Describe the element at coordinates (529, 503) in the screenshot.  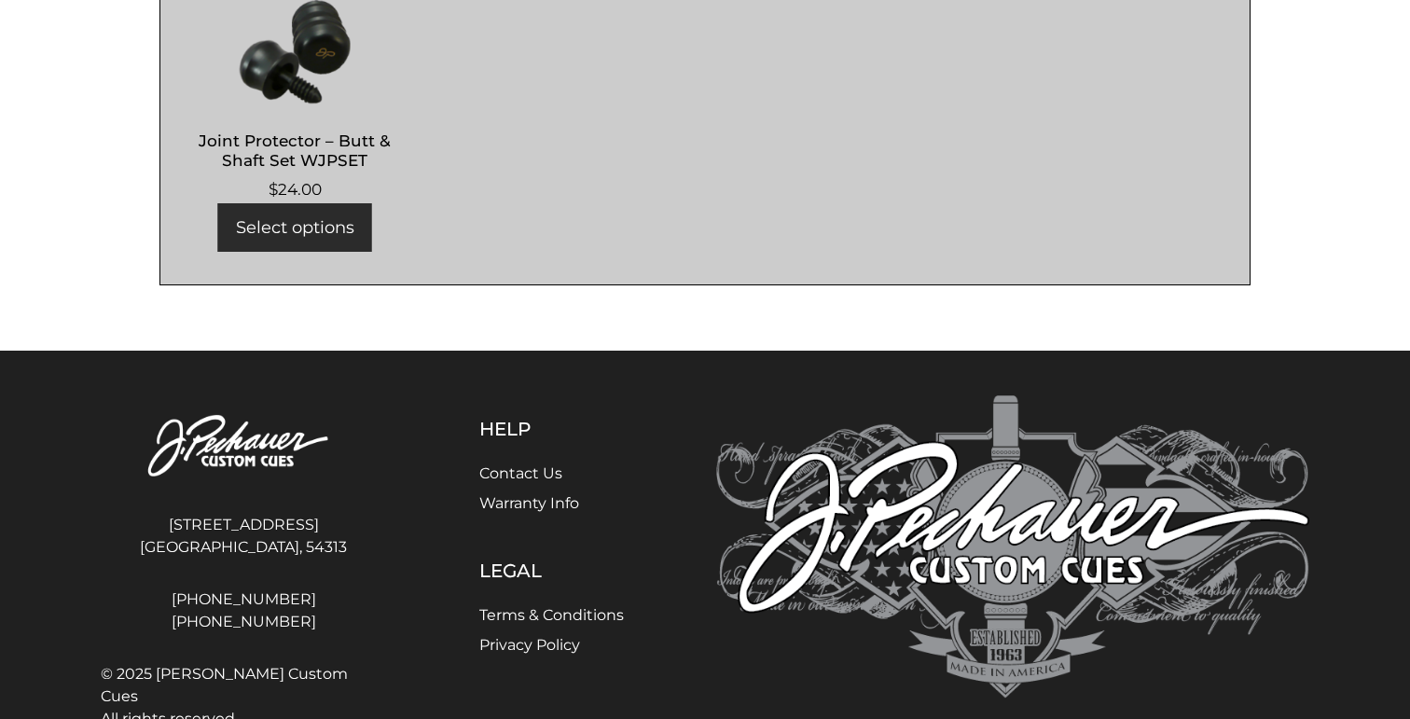
I see `a: Warranty Info` at that location.